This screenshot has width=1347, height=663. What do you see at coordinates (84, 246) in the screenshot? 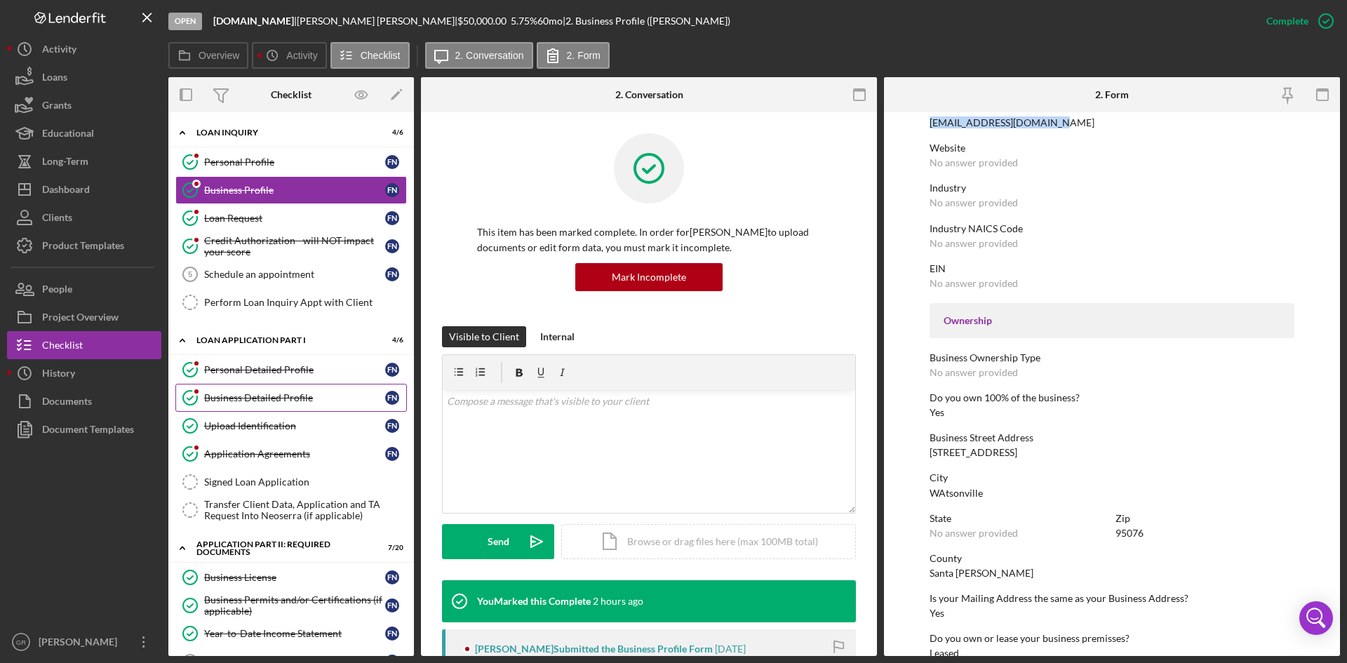
I see `a: Product Templates` at bounding box center [84, 246].